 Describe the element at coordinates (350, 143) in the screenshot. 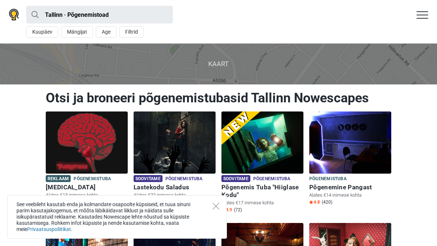

I see `img: Põgenemine Pangast` at that location.